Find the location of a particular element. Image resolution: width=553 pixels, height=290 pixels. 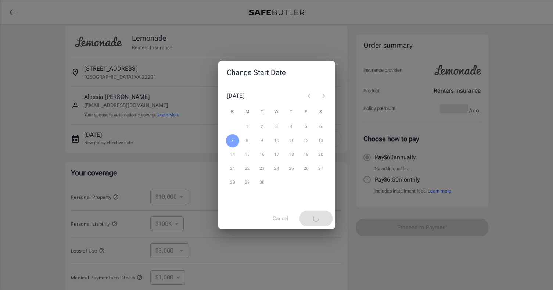

span: Tuesday is located at coordinates (262, 112).